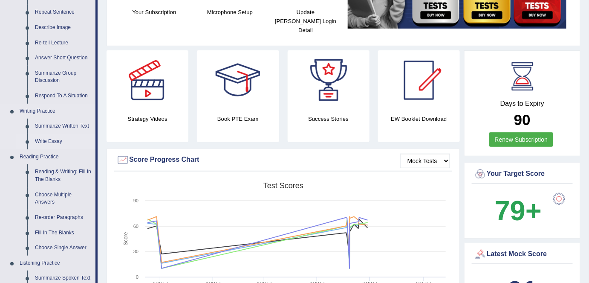  What do you see at coordinates (154, 12) in the screenshot?
I see `h4: Your Subscription` at bounding box center [154, 12].